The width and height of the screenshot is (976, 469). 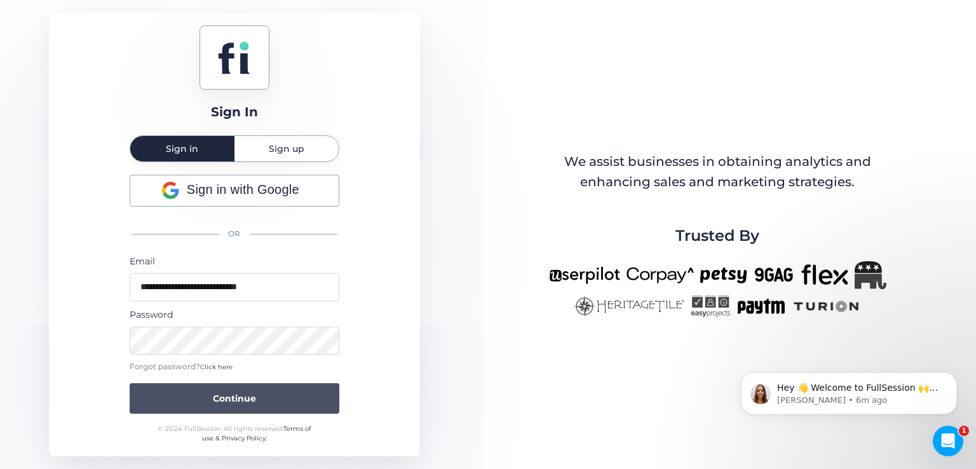 What do you see at coordinates (717, 236) in the screenshot?
I see `span: Trusted By` at bounding box center [717, 236].